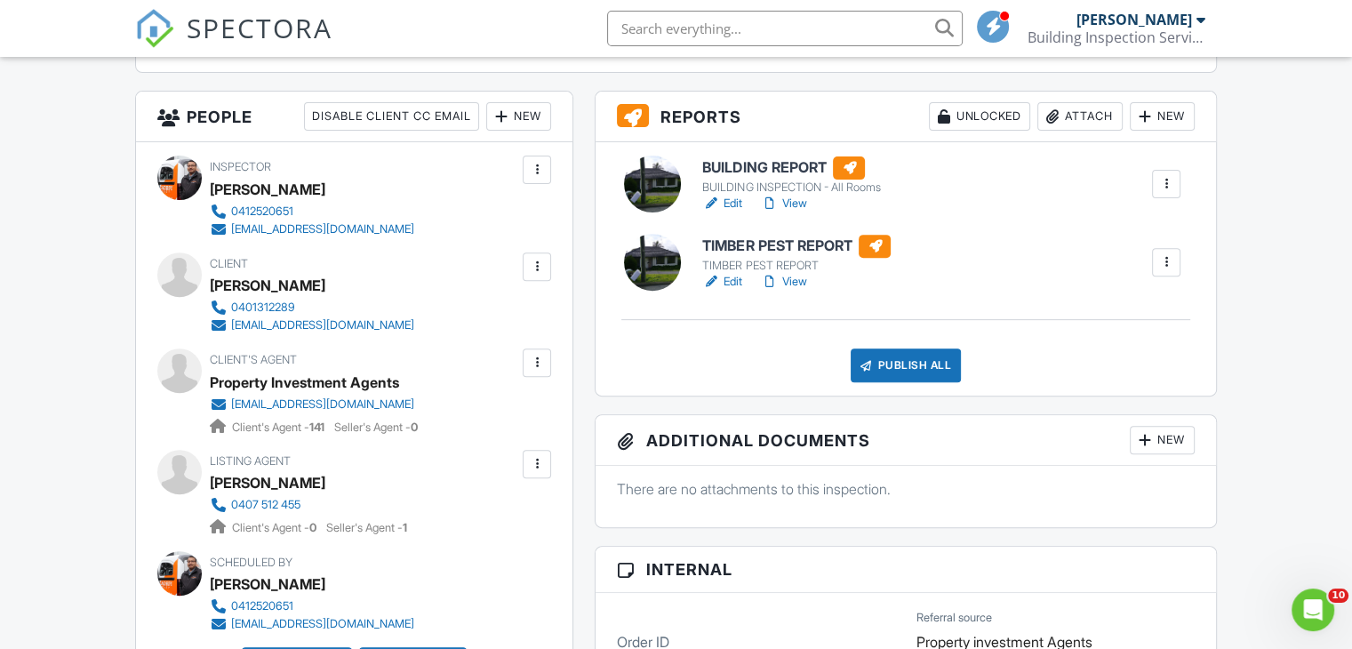 This screenshot has height=649, width=1352. What do you see at coordinates (304, 382) in the screenshot?
I see `div: Property Investment Agents` at bounding box center [304, 382].